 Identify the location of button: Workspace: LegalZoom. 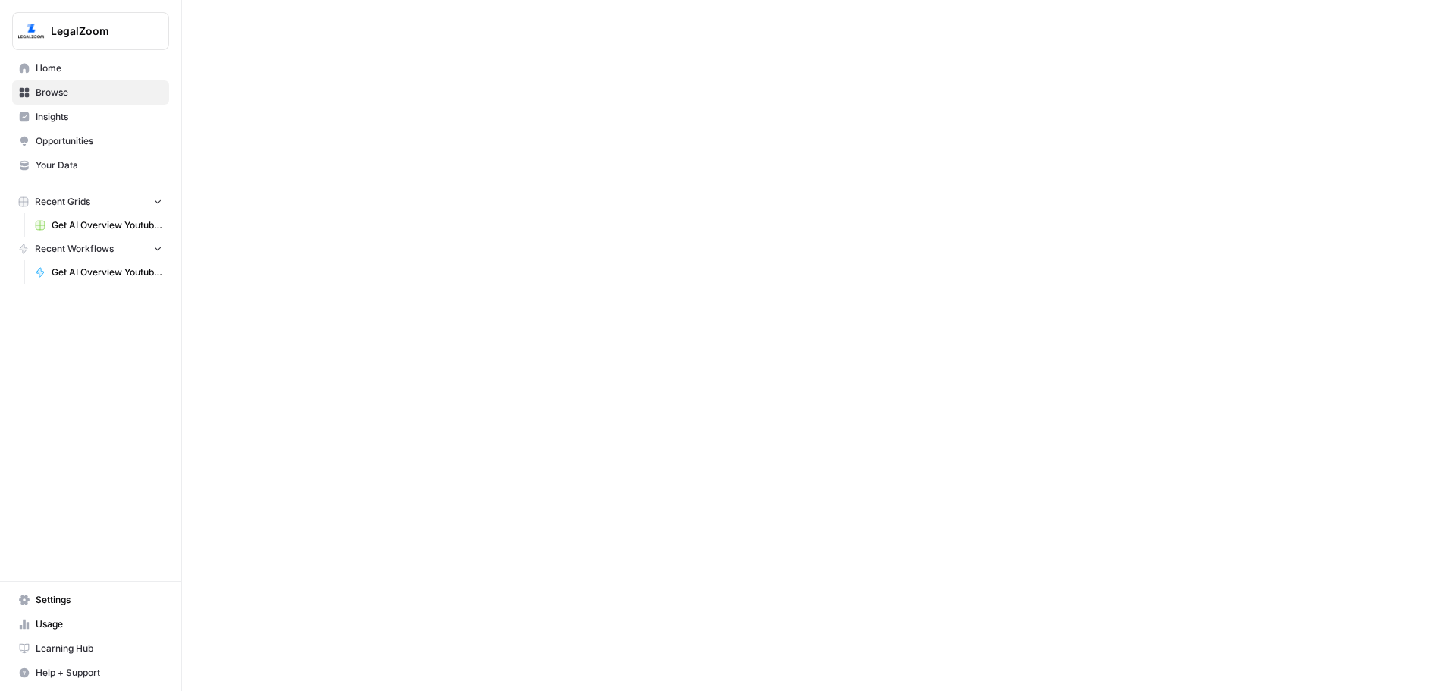
(90, 31).